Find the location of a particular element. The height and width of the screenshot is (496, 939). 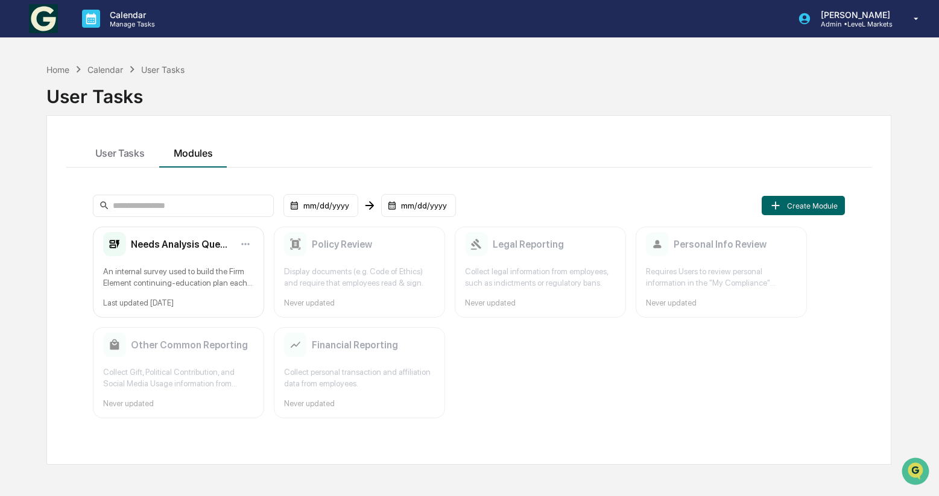

img: f2157a4c-a0d3-4daa-907e-bb6f0de503a5-1751232295721 is located at coordinates (15, 15).